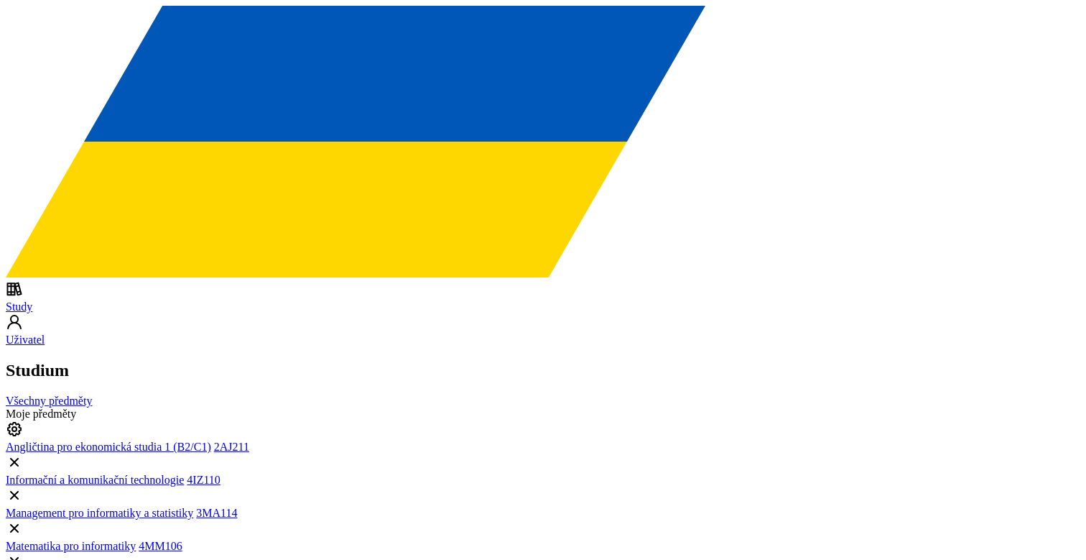 Image resolution: width=1086 pixels, height=560 pixels. Describe the element at coordinates (160, 545) in the screenshot. I see `a: 4MM106` at that location.